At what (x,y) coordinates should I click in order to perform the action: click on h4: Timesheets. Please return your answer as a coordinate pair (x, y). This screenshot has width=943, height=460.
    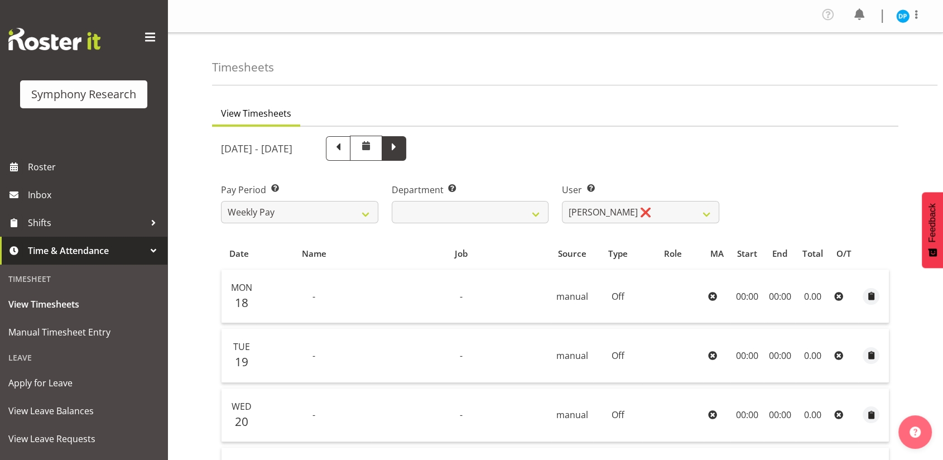
    Looking at the image, I should click on (243, 67).